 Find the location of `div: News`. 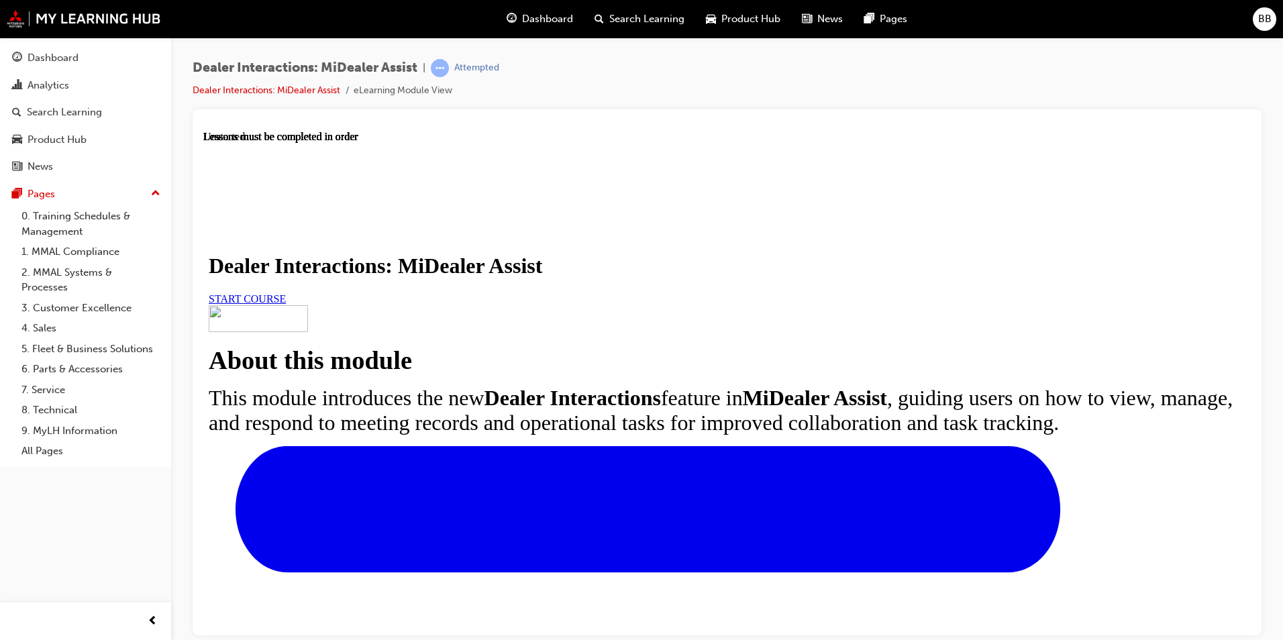

div: News is located at coordinates (40, 166).